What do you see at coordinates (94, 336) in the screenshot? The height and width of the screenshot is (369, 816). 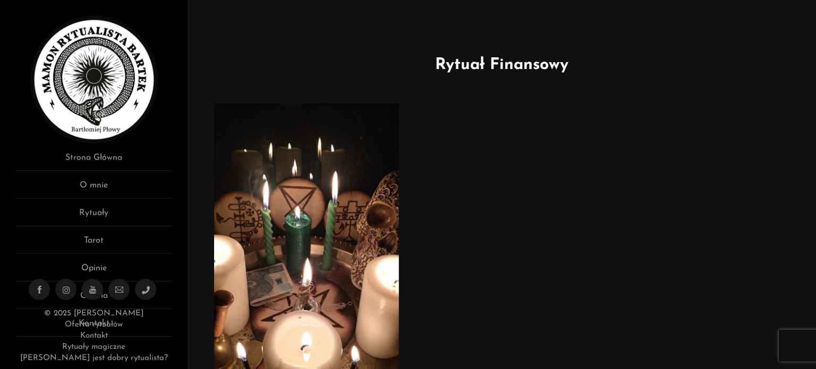 I see `a: Kontakt` at bounding box center [94, 336].